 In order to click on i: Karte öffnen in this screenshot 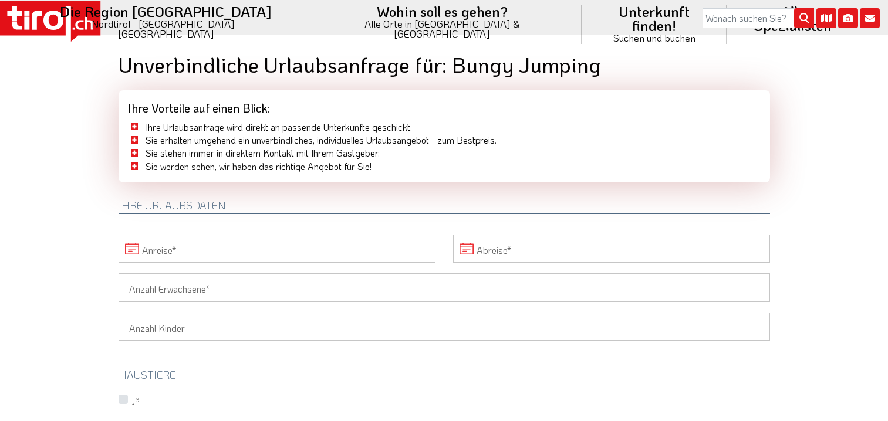, I will do `click(826, 18)`.